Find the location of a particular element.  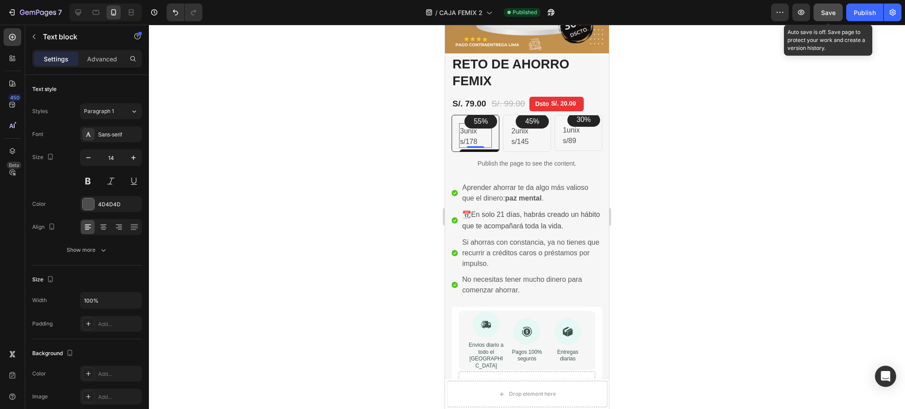

div: Padding is located at coordinates (42, 324).